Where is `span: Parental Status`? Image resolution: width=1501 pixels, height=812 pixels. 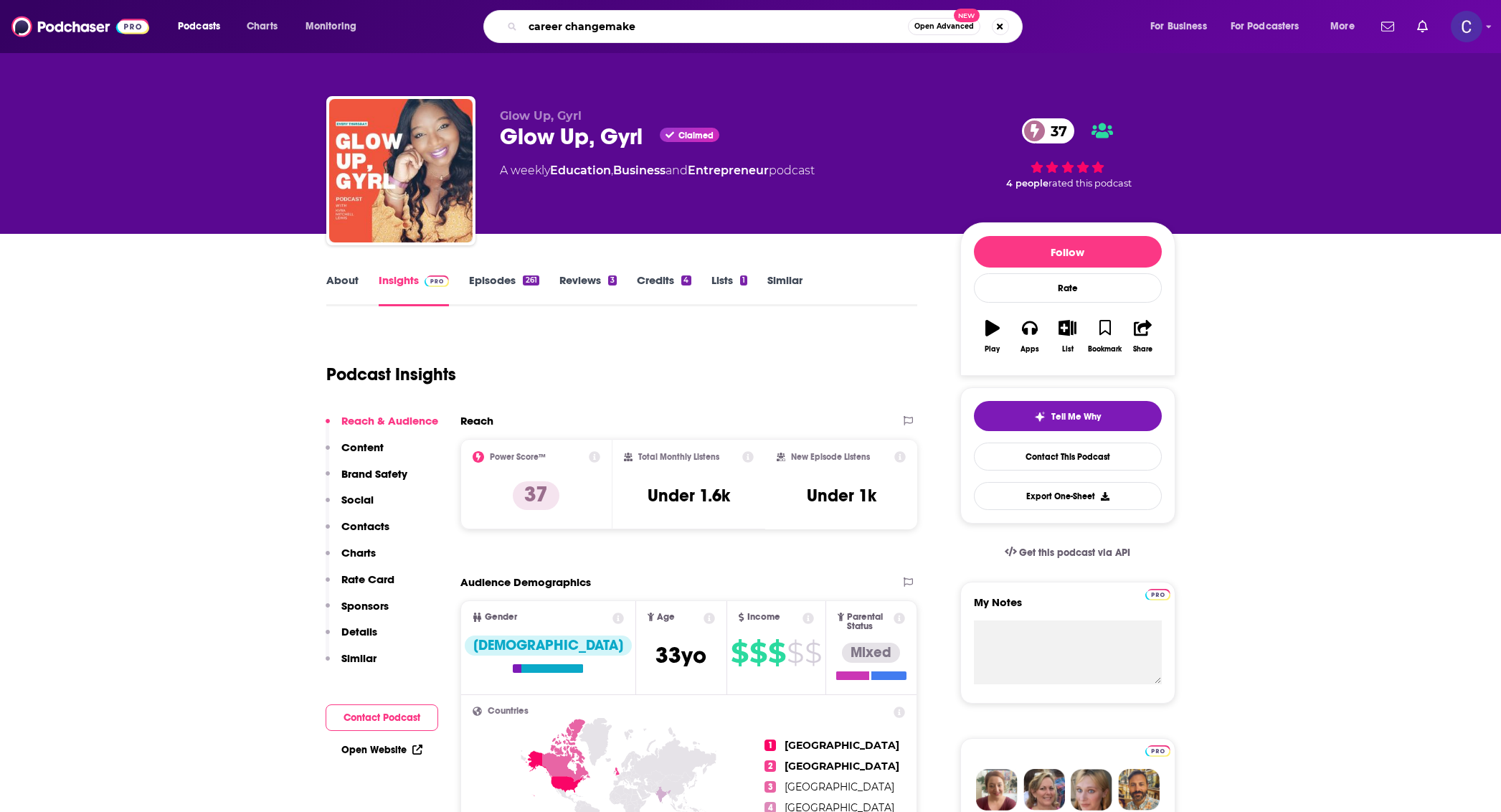
span: Parental Status is located at coordinates (869, 622).